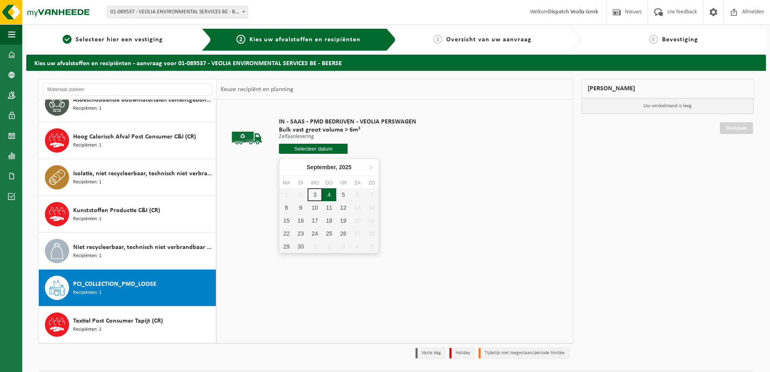 This screenshot has width=770, height=372. Describe the element at coordinates (144, 247) in the screenshot. I see `span: Niet recycleerbaar, technisch niet verbrandbaar afval (brandbaar)` at that location.